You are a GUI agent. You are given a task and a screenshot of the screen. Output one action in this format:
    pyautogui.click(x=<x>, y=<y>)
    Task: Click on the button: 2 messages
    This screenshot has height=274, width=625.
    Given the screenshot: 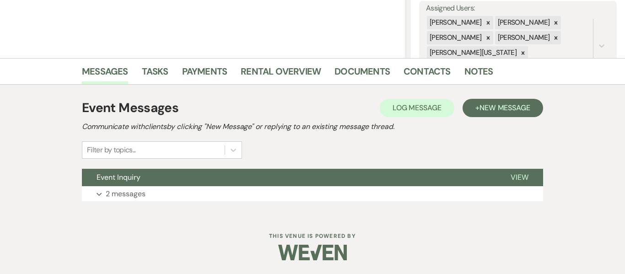 What is the action you would take?
    pyautogui.click(x=313, y=194)
    